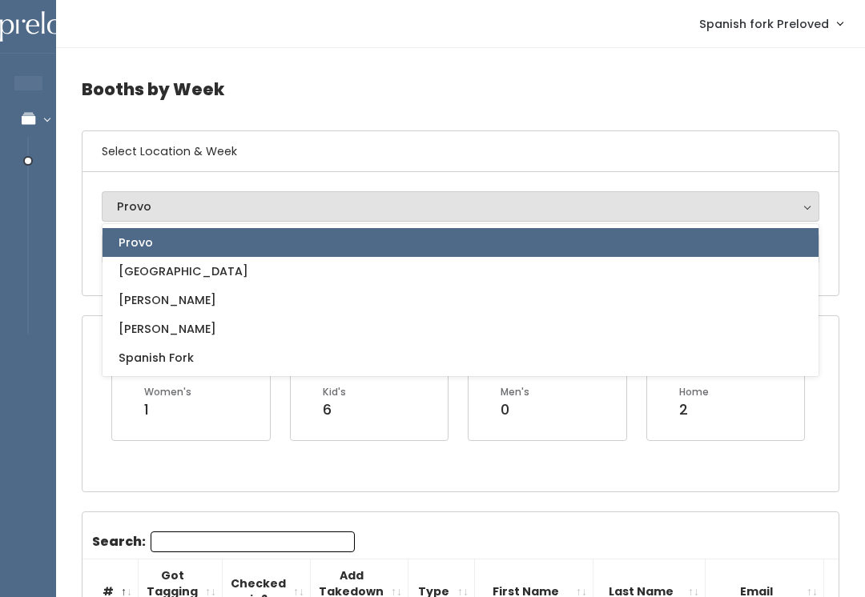 The width and height of the screenshot is (865, 597). I want to click on h4: Booths by Week, so click(460, 89).